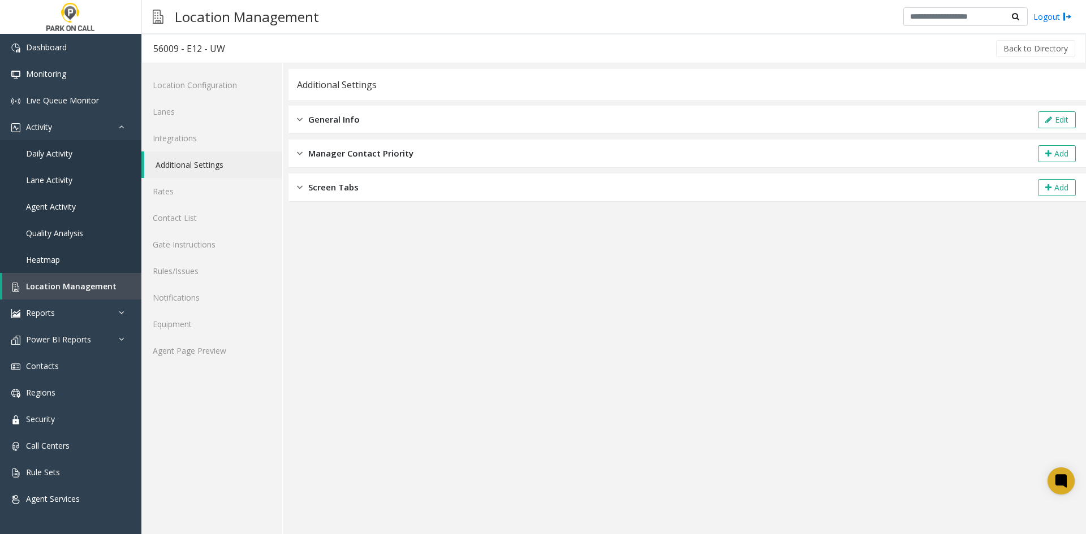 The image size is (1086, 534). Describe the element at coordinates (40, 419) in the screenshot. I see `span: Security` at that location.